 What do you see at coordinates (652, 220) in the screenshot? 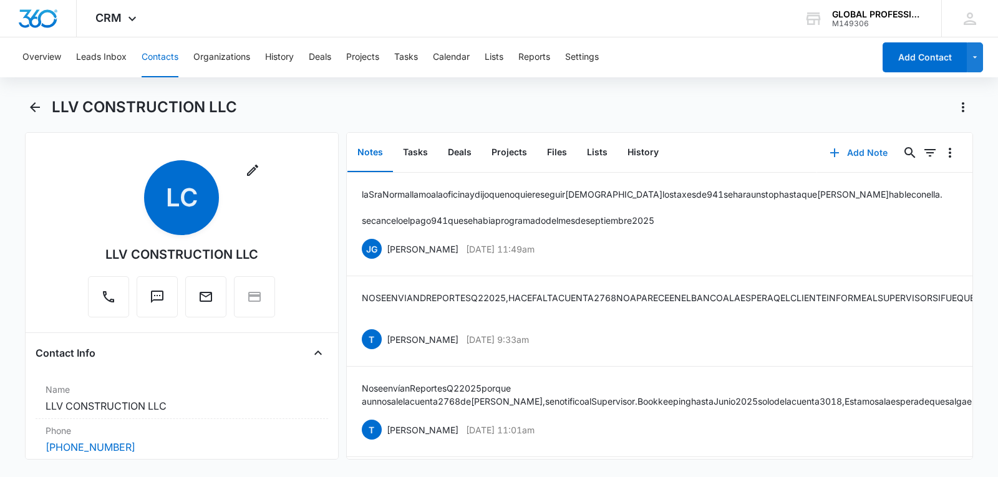
I see `p: se cancelo el pago 941 que se habia programado del mes de septiembre 2025` at bounding box center [652, 220].